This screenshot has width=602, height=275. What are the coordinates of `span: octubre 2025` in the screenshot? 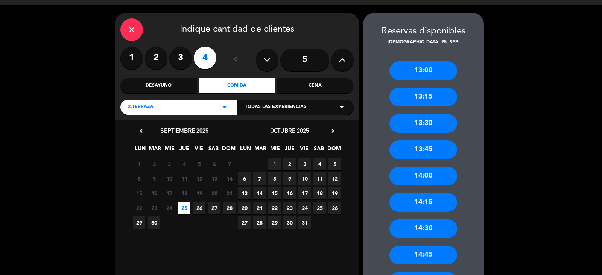 It's located at (289, 130).